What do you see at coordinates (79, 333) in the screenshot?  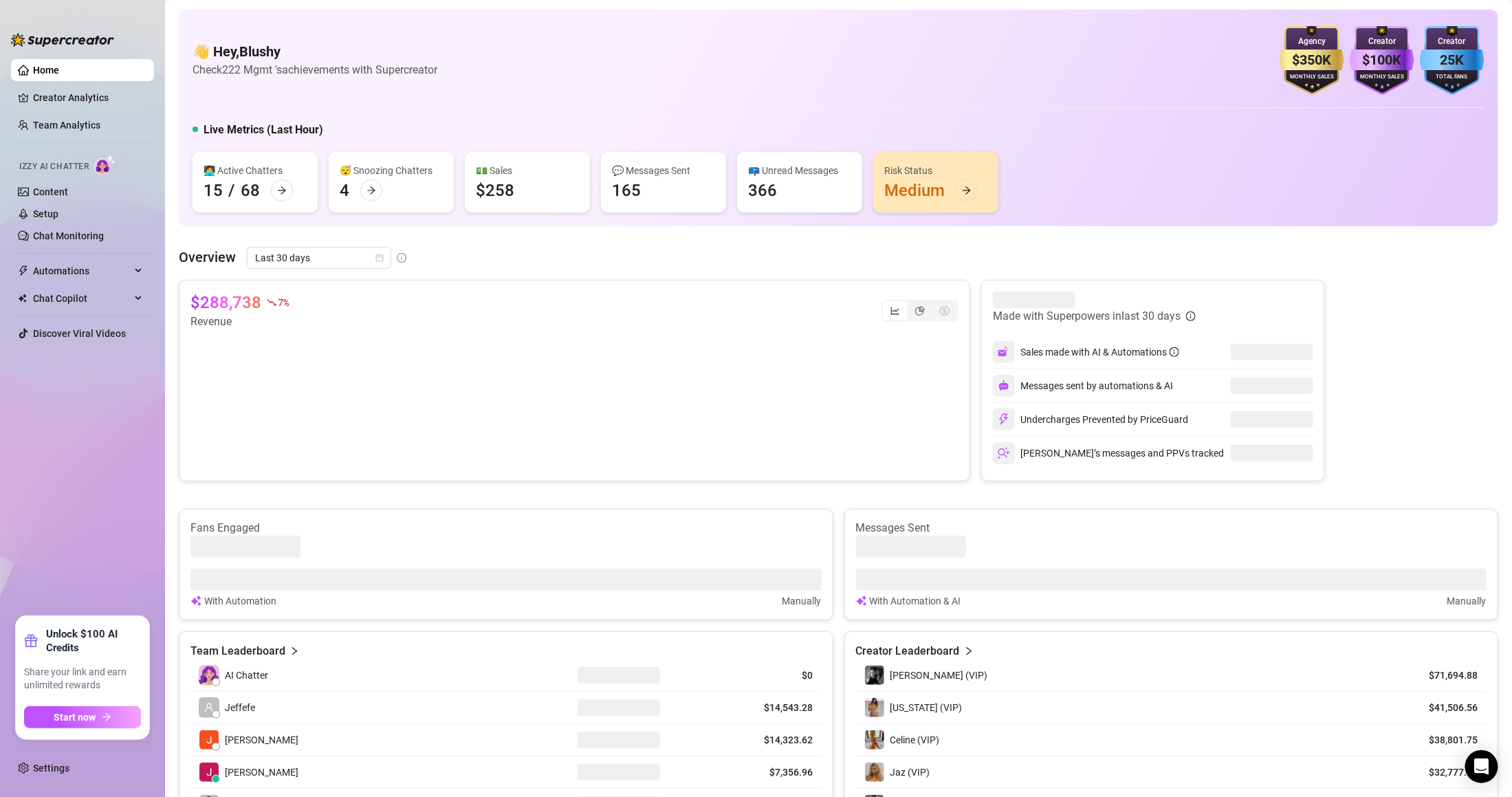 I see `a: Discover Viral Videos` at bounding box center [79, 333].